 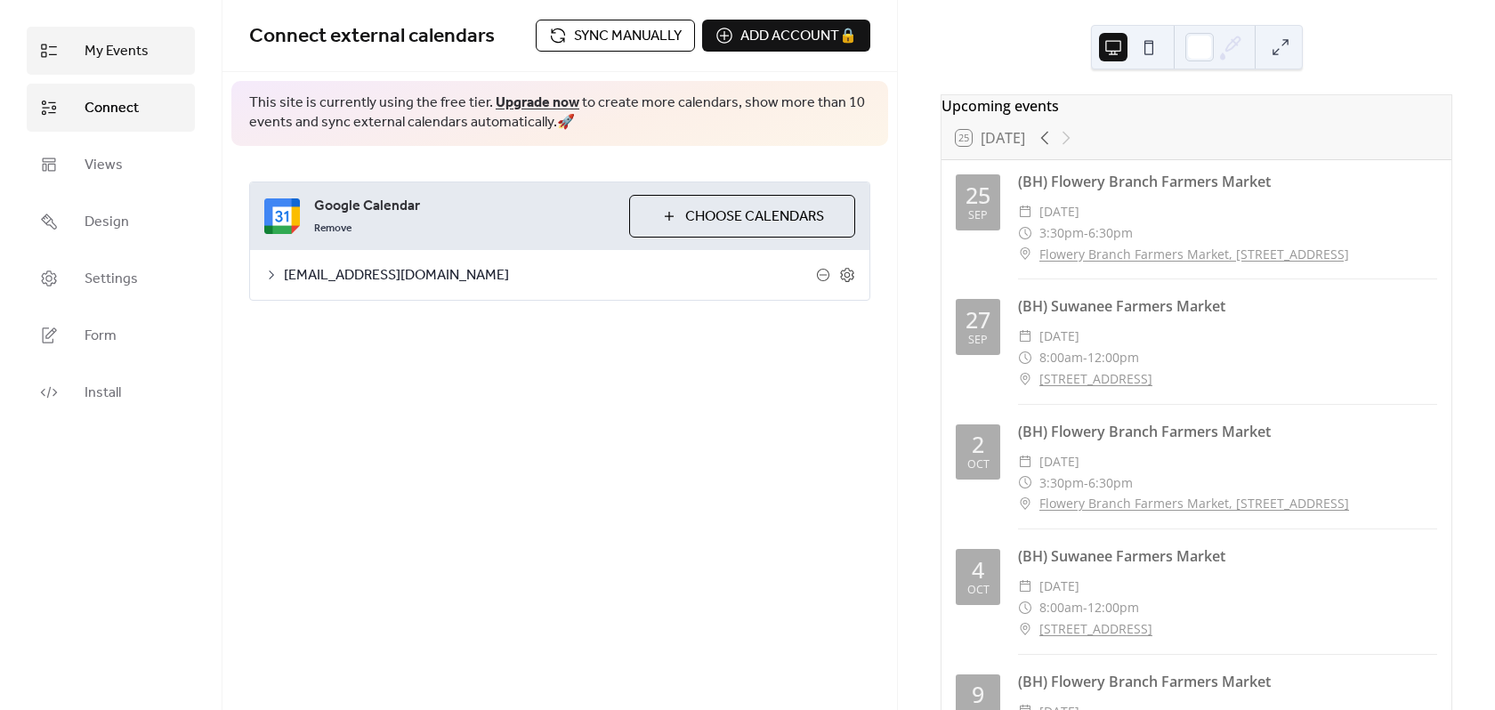 I want to click on span: Google Calendar, so click(x=465, y=206).